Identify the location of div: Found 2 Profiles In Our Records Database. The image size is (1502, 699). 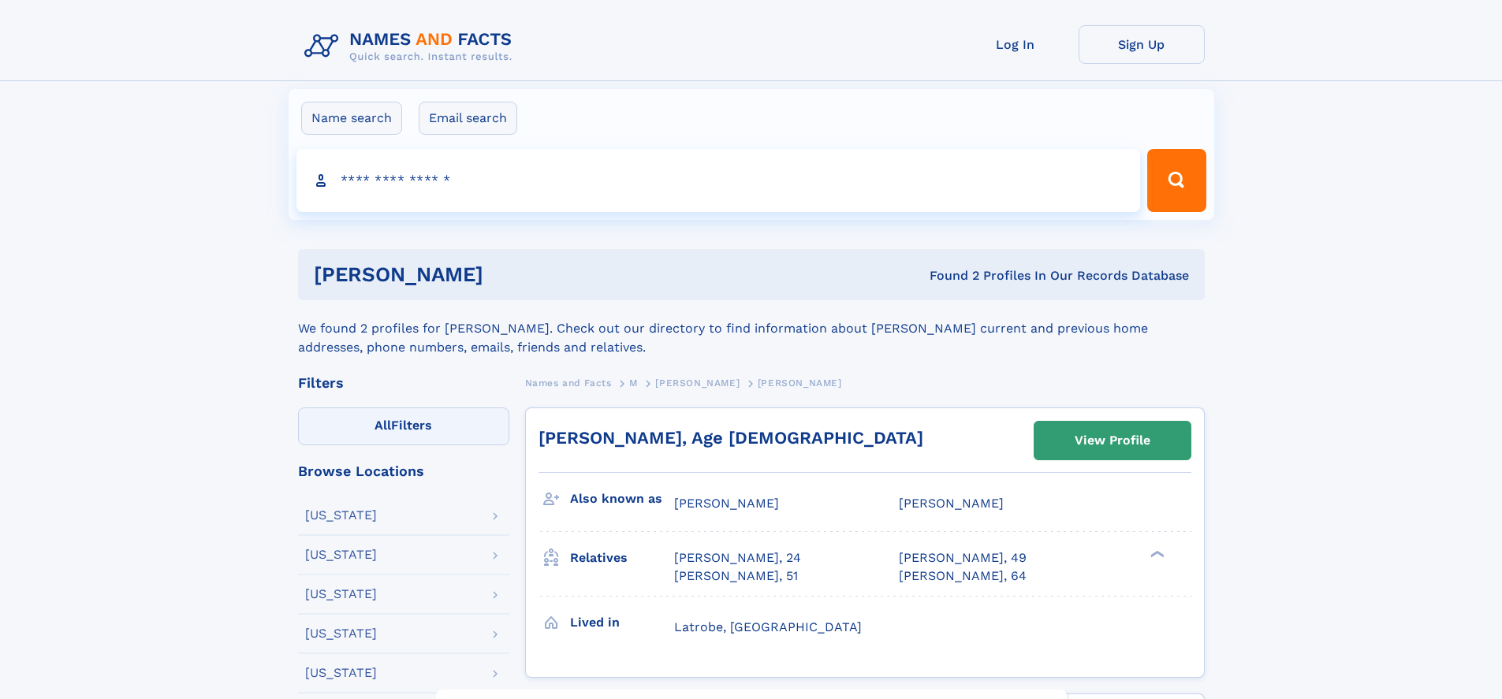
(947, 276).